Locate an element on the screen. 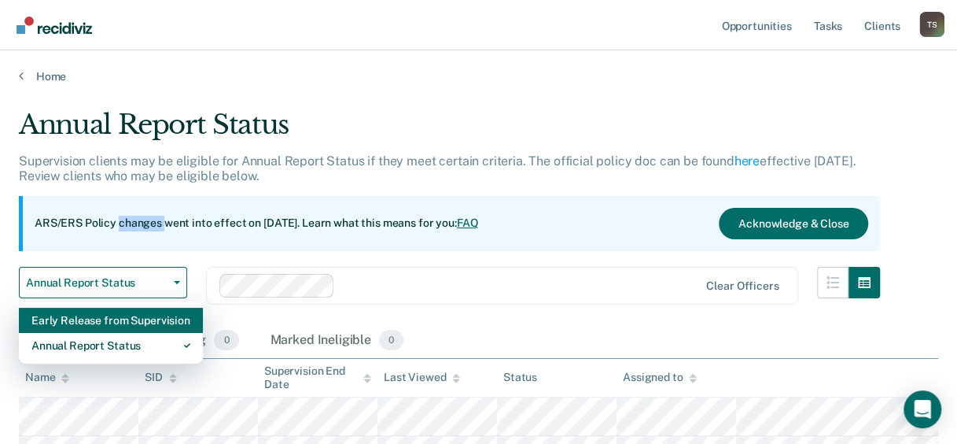  a: here is located at coordinates (747, 160).